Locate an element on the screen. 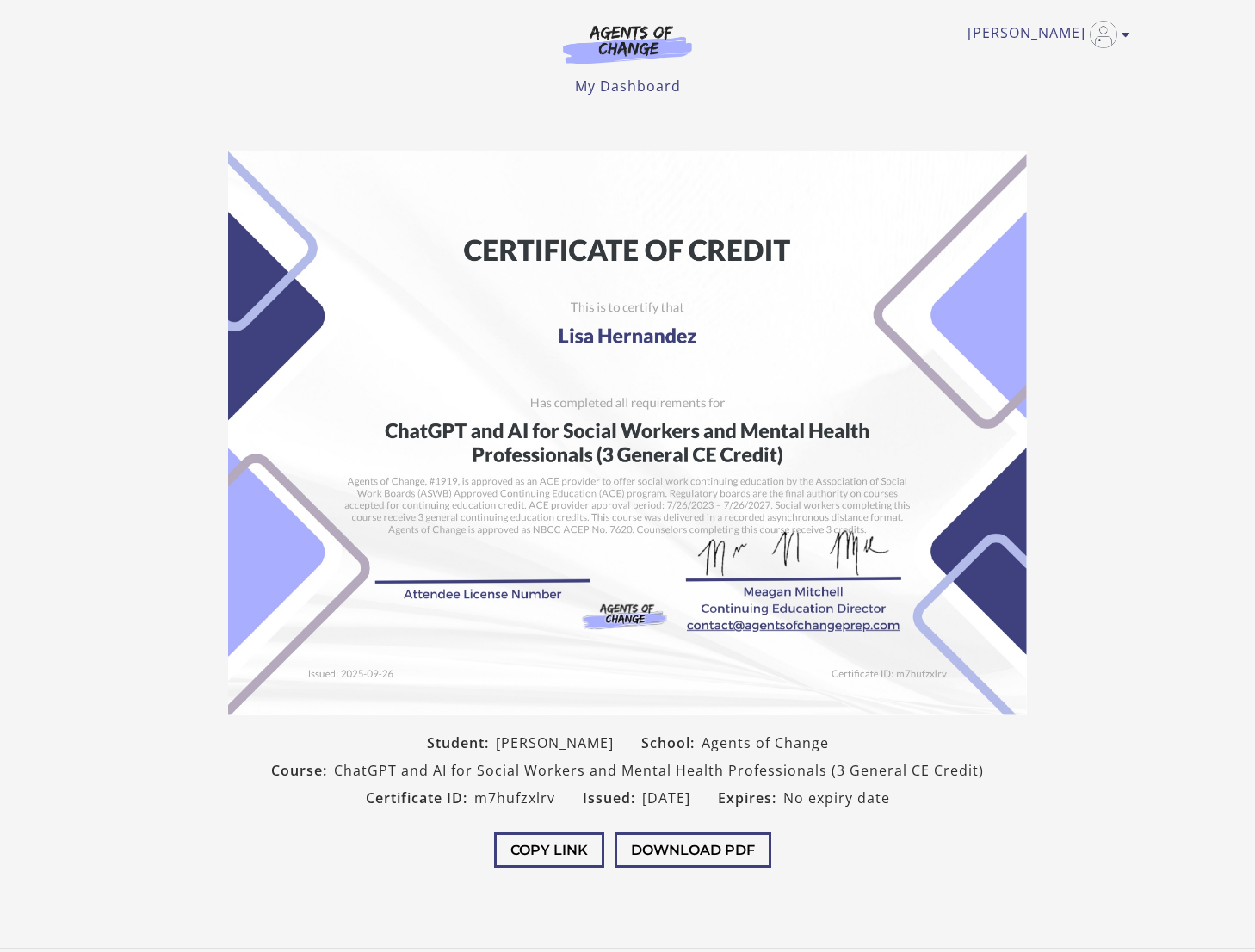  button: Copy Link is located at coordinates (549, 849).